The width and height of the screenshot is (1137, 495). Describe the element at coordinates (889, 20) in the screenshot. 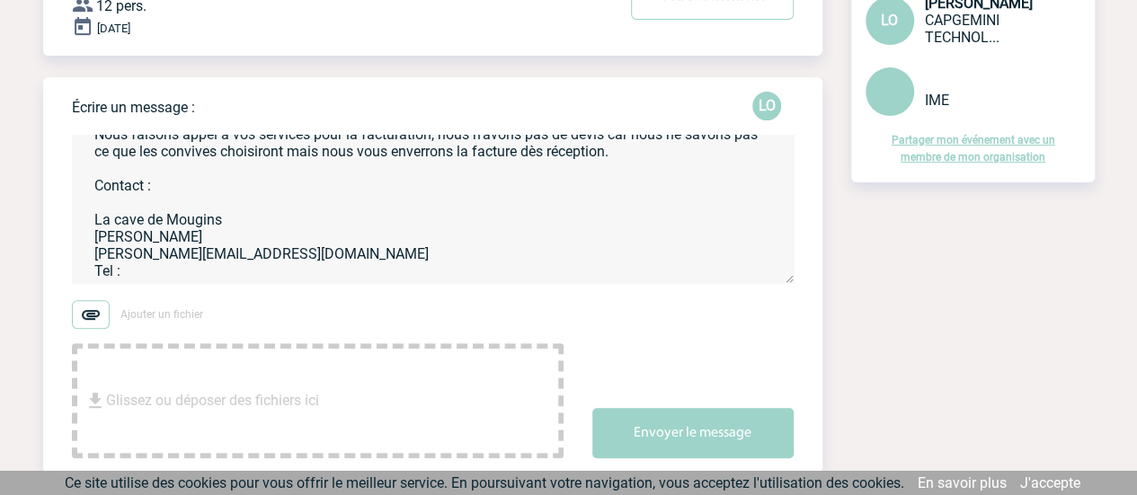

I see `span: LO` at that location.